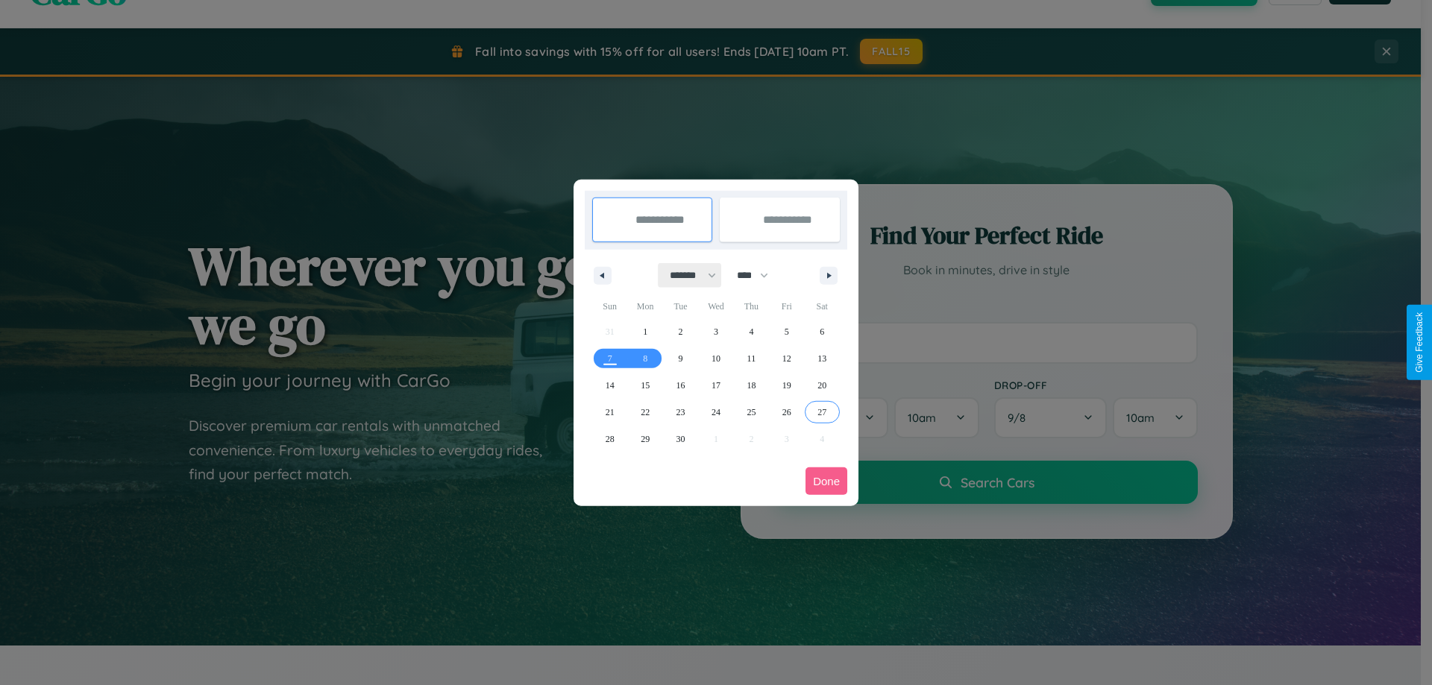 The image size is (1432, 685). Describe the element at coordinates (644, 386) in the screenshot. I see `button: 15` at that location.